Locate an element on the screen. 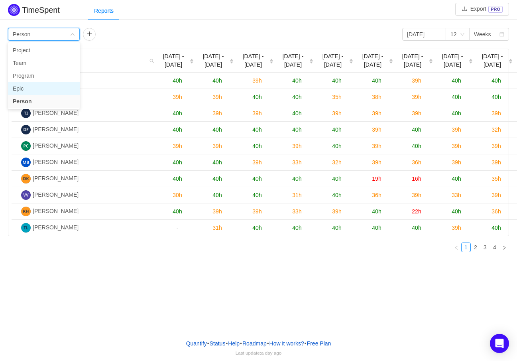  div: Open Intercom Messenger is located at coordinates (500, 343).